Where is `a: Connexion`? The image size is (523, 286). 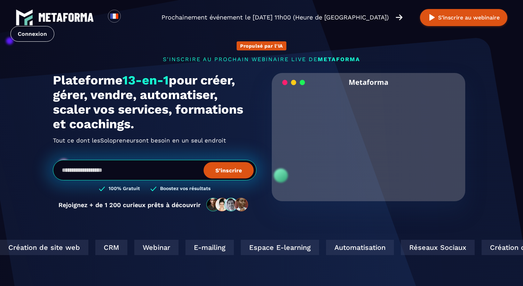
a: Connexion is located at coordinates (32, 34).